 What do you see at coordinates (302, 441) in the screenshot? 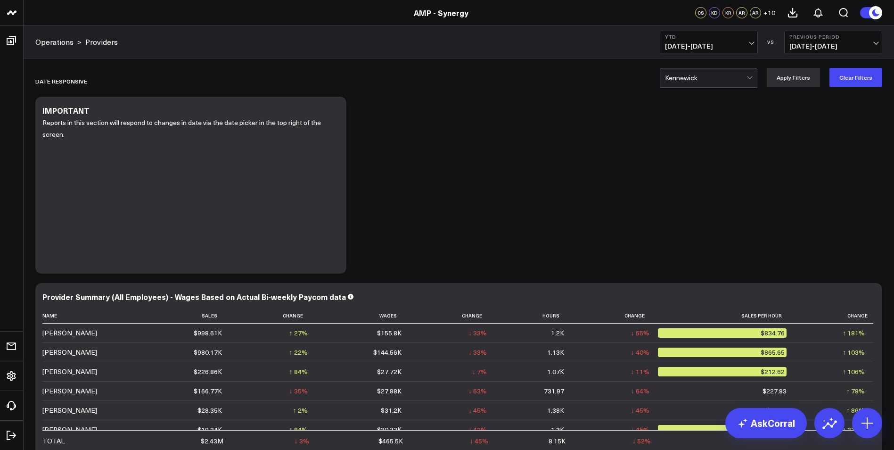
I see `div: ↓ 3%` at bounding box center [302, 441].